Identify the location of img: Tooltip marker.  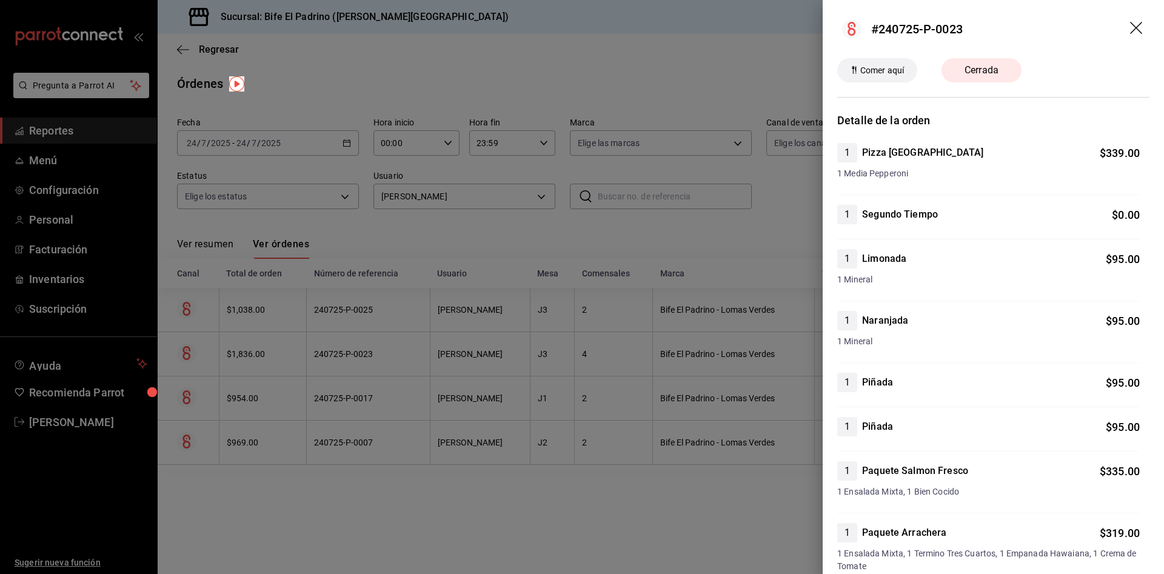
(236, 84).